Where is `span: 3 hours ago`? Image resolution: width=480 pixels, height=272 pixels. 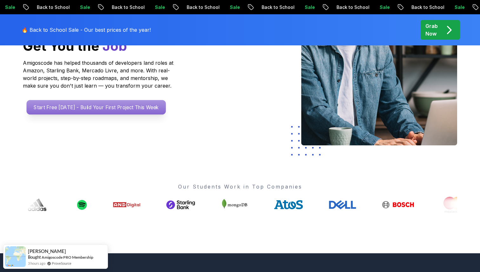
span: 3 hours ago is located at coordinates (37, 263).